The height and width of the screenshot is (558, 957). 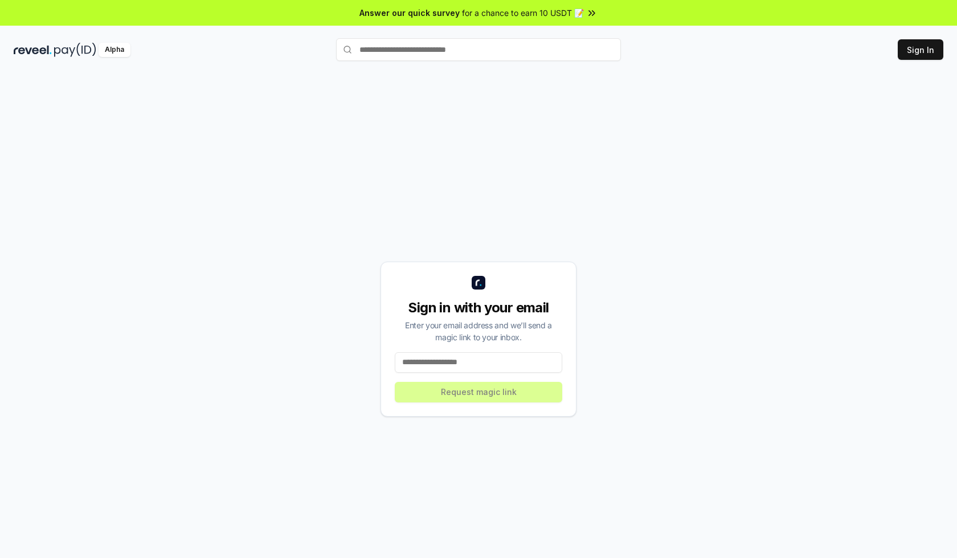 I want to click on span: Answer our quick survey, so click(x=410, y=13).